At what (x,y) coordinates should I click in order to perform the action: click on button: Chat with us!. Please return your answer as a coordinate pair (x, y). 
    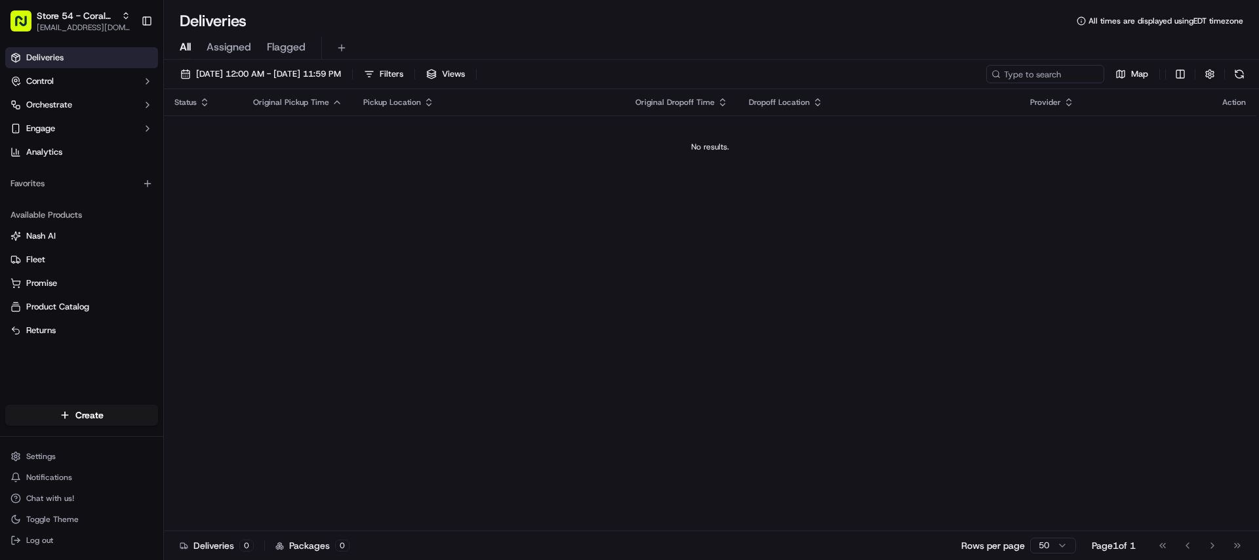
    Looking at the image, I should click on (81, 498).